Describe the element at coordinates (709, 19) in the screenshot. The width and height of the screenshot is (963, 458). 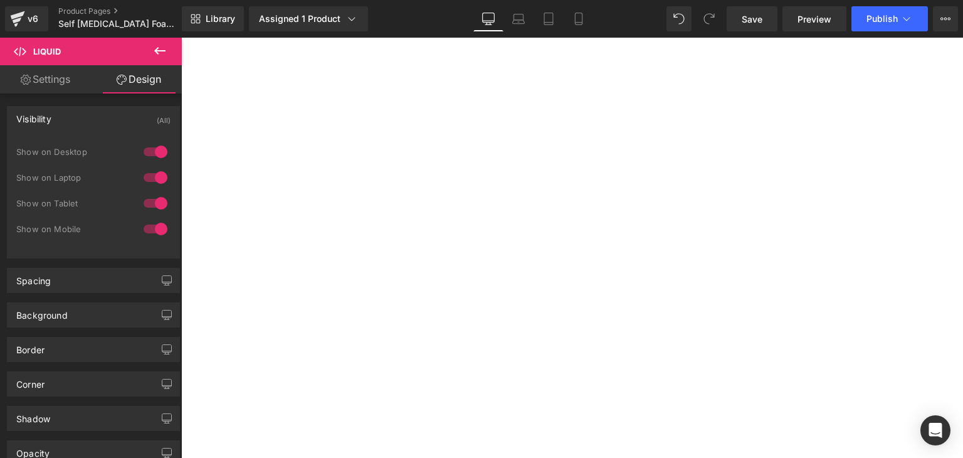
I see `button: Redo` at that location.